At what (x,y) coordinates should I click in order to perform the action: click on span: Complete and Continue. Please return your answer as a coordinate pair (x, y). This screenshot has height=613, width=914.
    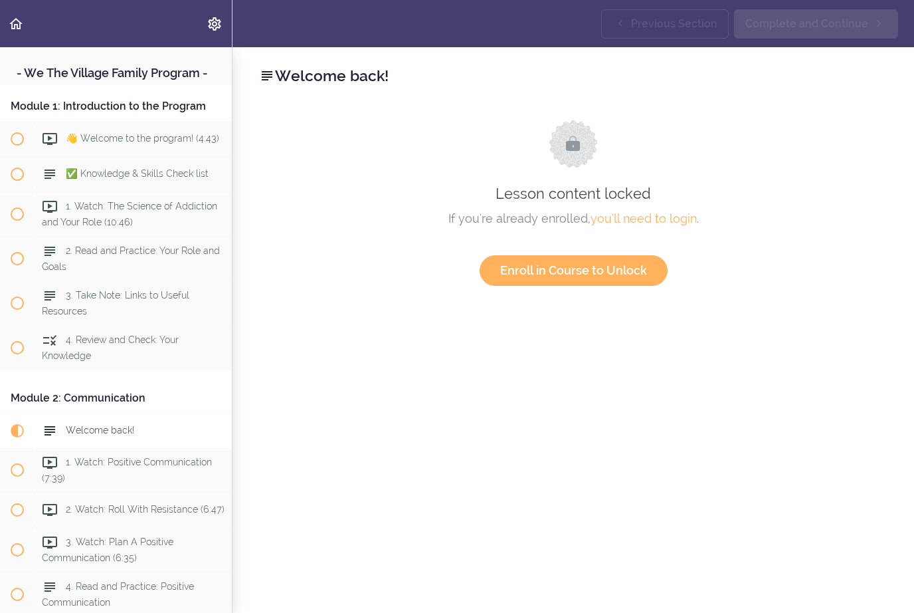
    Looking at the image, I should click on (807, 24).